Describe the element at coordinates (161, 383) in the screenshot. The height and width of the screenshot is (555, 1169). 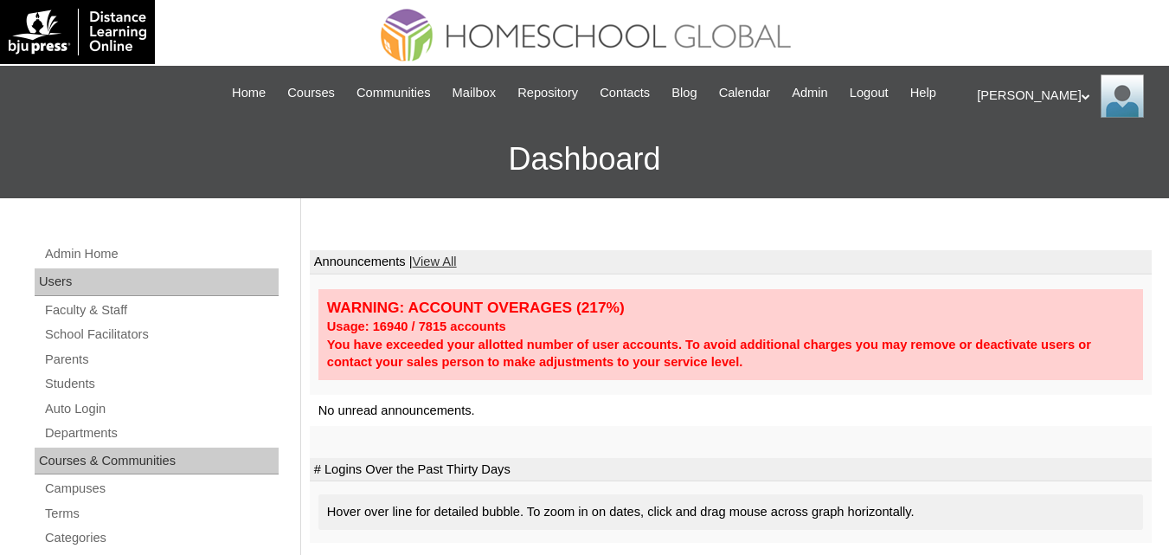
I see `a: Students` at that location.